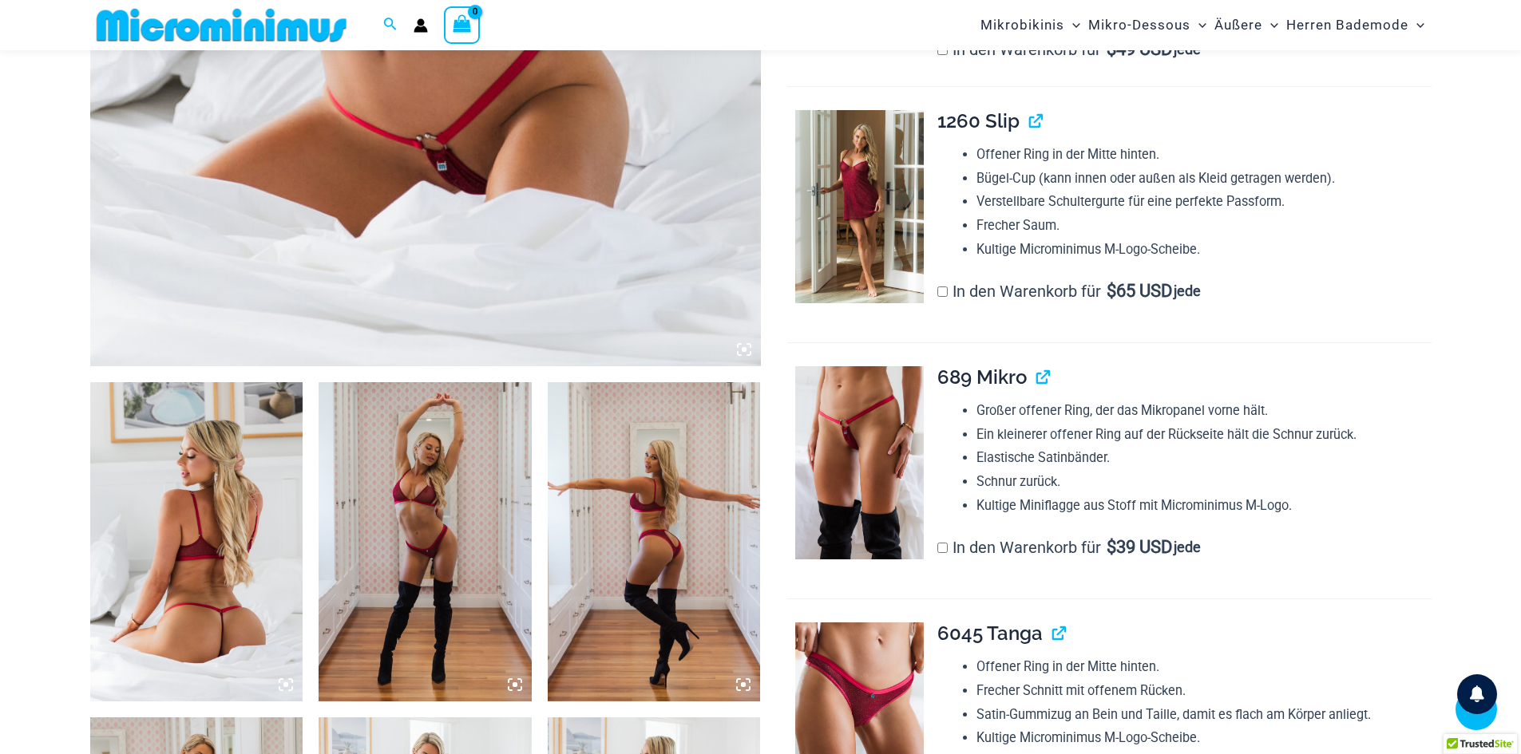 Image resolution: width=1521 pixels, height=754 pixels. I want to click on img: MM SHOP LOGO FLAT, so click(221, 25).